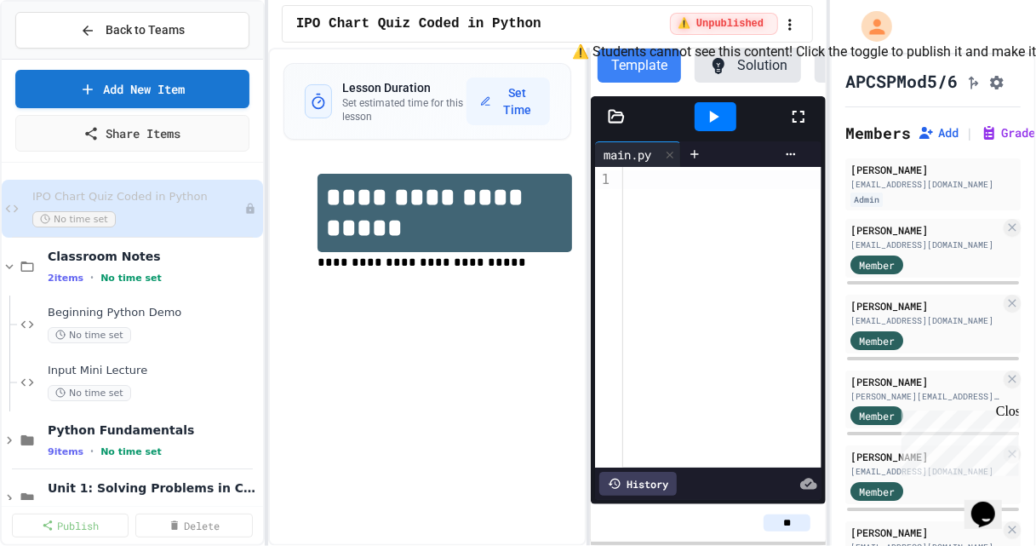 The height and width of the screenshot is (546, 1036). Describe the element at coordinates (724, 24) in the screenshot. I see `div: ⚠️ Students cannot see this content! Click the toggle to publish it and make it visible to your c...` at that location.